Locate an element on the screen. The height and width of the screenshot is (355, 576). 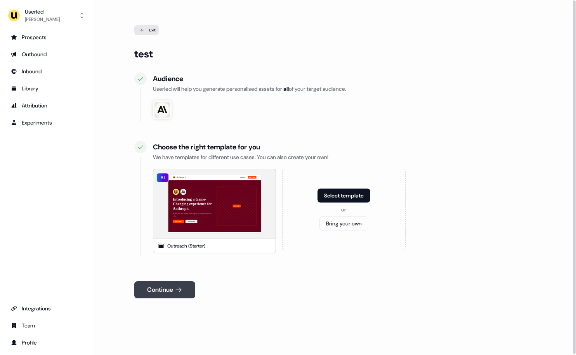
a: Go to templates is located at coordinates (46, 89).